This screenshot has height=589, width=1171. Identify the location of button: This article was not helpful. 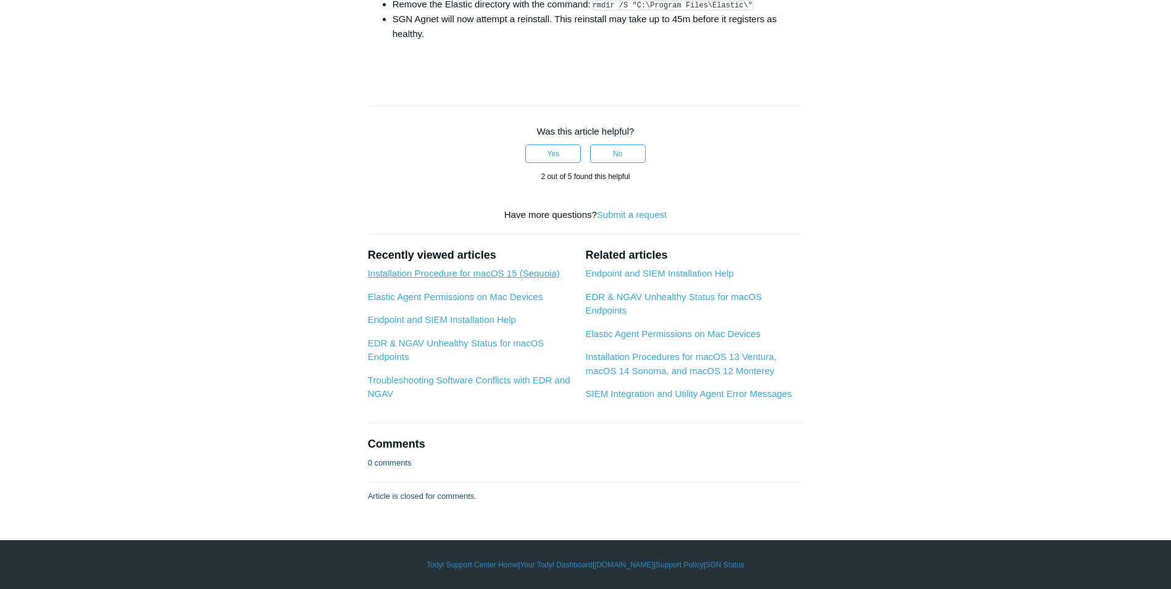
(618, 154).